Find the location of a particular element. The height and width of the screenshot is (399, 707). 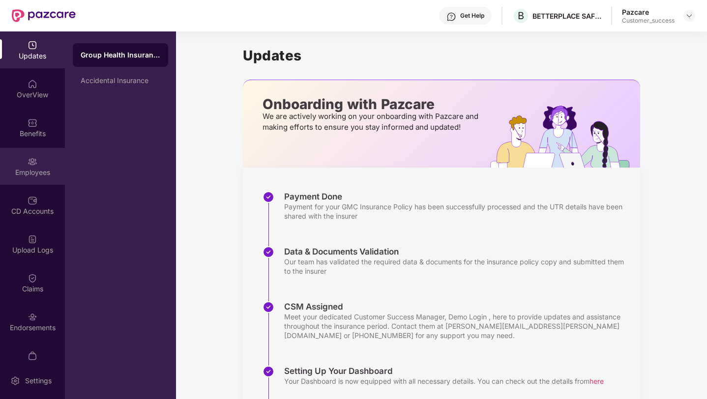

h1: Updates is located at coordinates (442, 56).